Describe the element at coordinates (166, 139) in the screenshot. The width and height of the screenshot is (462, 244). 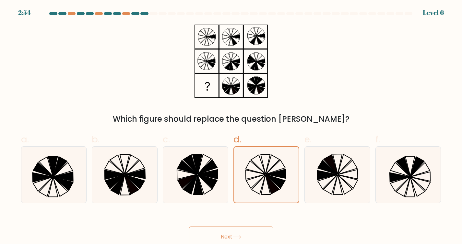
I see `span: c.` at that location.